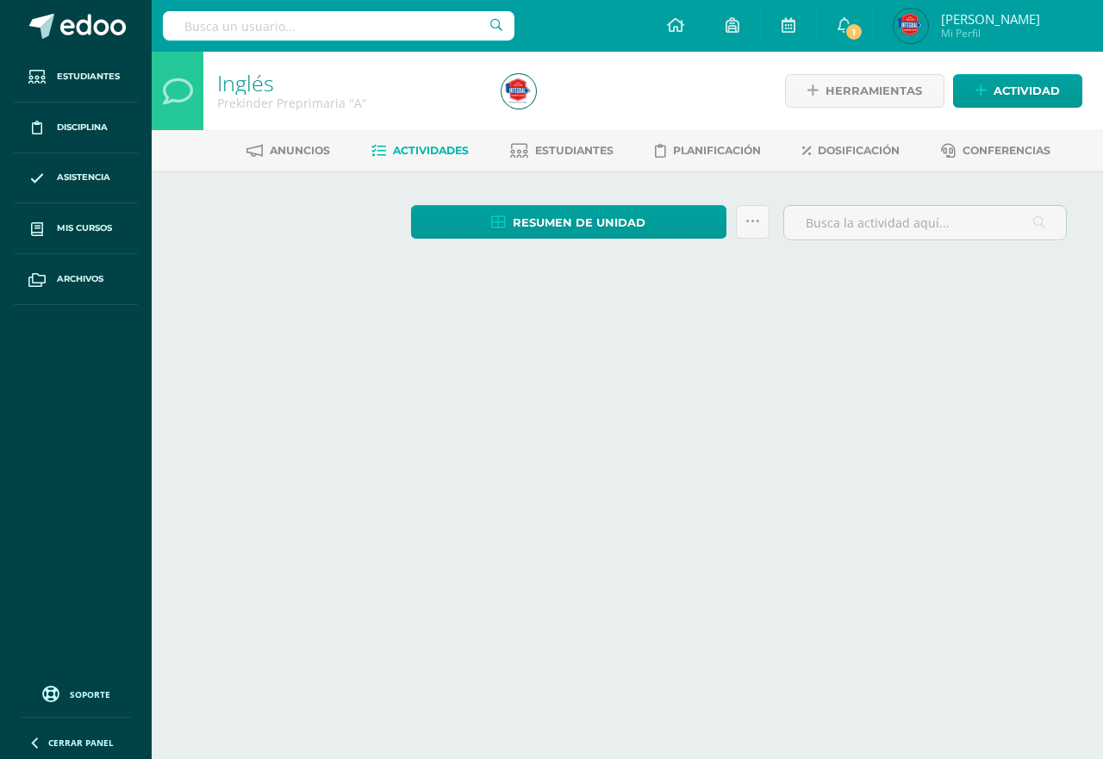 The image size is (1103, 759). Describe the element at coordinates (858, 150) in the screenshot. I see `span: Dosificación` at that location.